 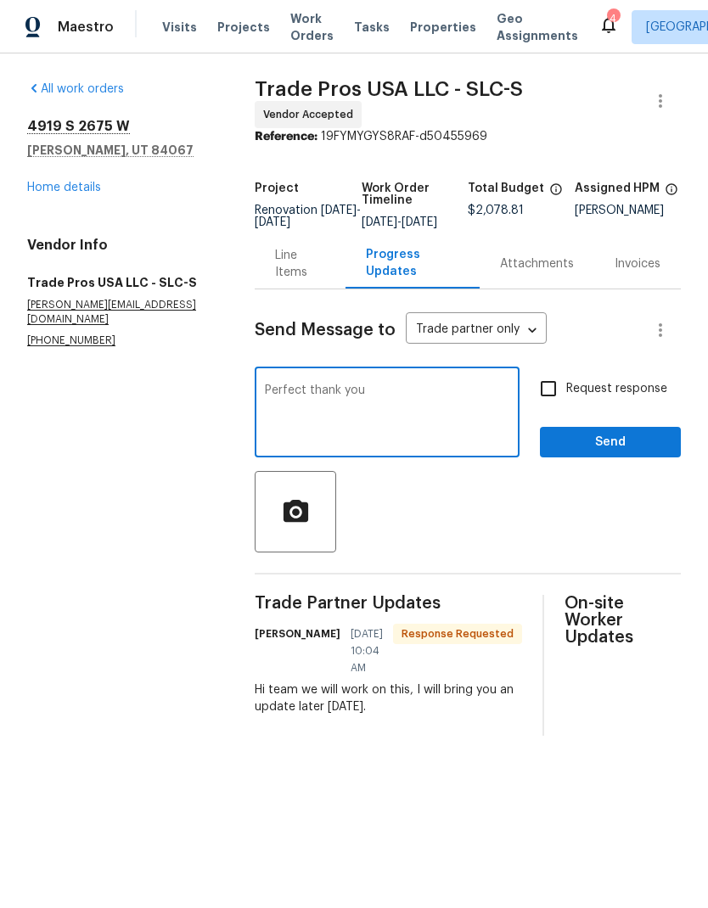 What do you see at coordinates (244, 27) in the screenshot?
I see `span: Projects` at bounding box center [244, 27].